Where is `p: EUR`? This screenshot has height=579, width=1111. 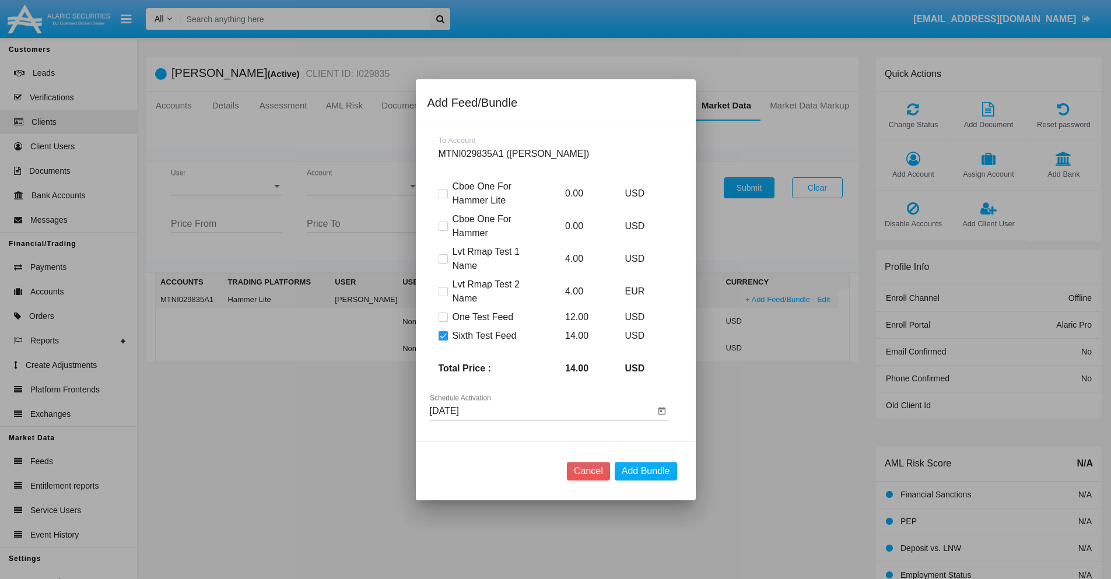
p: EUR is located at coordinates (643, 292).